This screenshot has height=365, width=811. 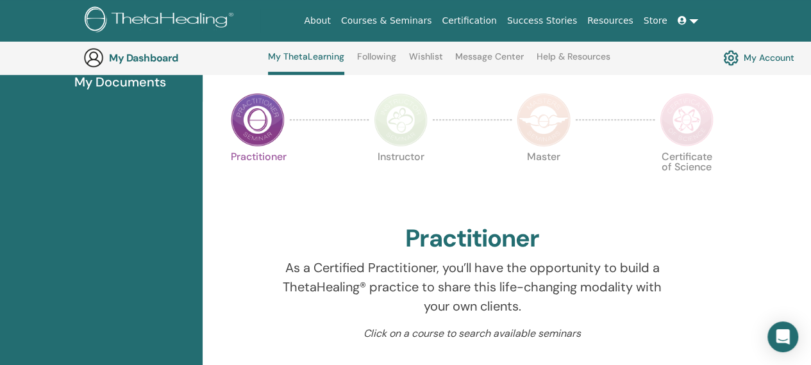 What do you see at coordinates (730, 58) in the screenshot?
I see `img: cog.svg` at bounding box center [730, 58].